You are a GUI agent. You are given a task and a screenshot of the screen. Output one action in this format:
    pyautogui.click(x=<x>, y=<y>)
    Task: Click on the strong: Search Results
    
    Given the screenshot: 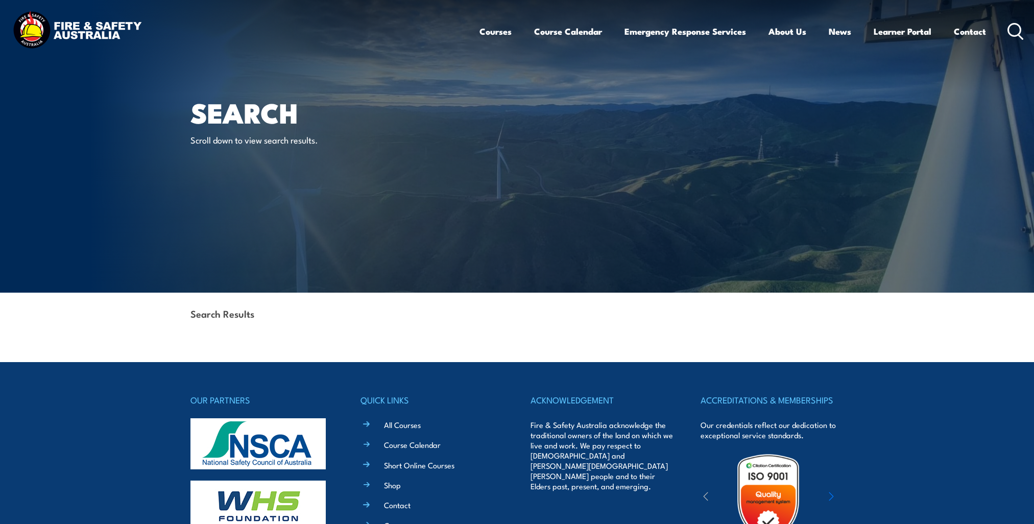 What is the action you would take?
    pyautogui.click(x=222, y=313)
    